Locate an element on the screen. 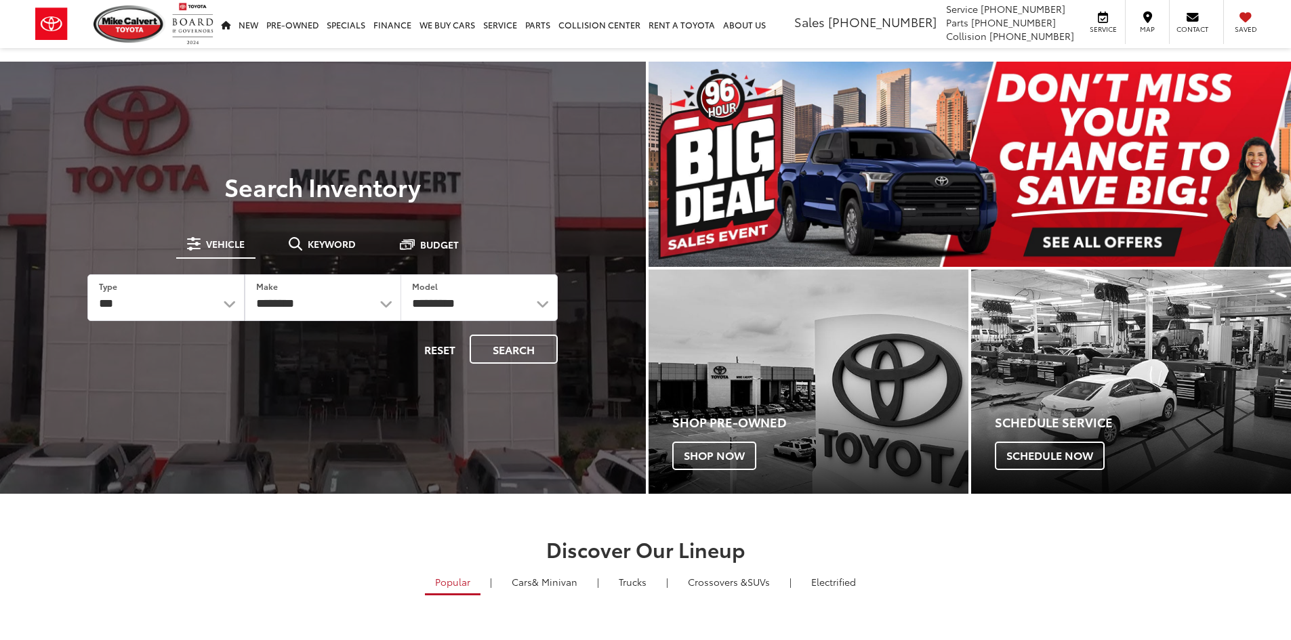  h4: Shop Pre-Owned is located at coordinates (820, 423).